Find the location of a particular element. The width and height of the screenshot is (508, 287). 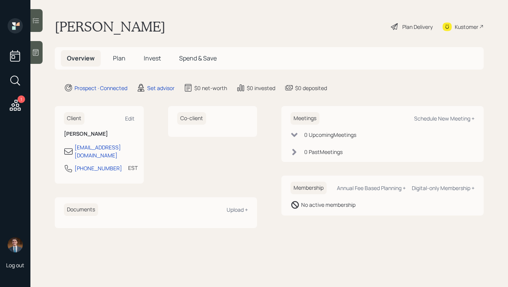

div: Plan Delivery is located at coordinates (417, 27).